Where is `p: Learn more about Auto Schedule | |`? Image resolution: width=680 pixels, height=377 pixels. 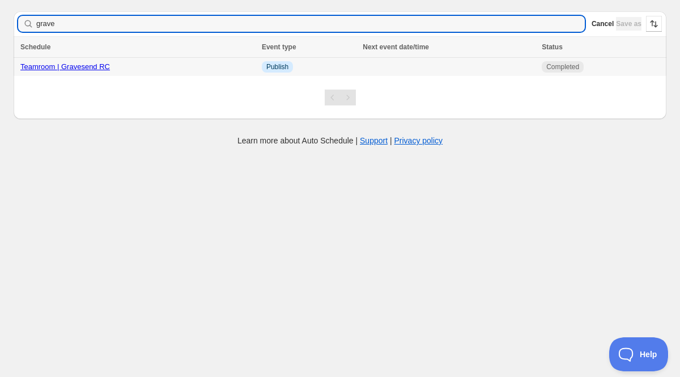 p: Learn more about Auto Schedule | | is located at coordinates (340, 141).